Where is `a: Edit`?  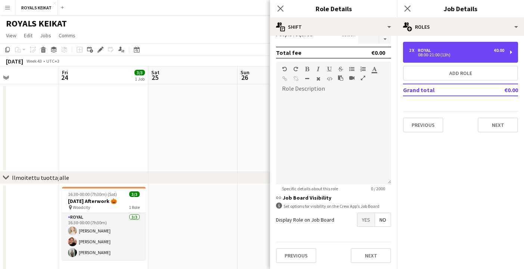
a: Edit is located at coordinates (28, 36).